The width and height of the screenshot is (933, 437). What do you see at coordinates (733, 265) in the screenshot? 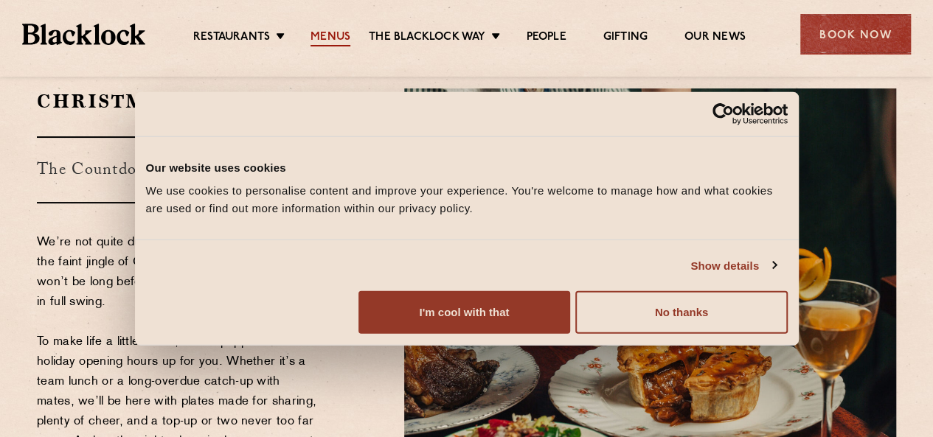
I see `a: Show details` at bounding box center [733, 265].